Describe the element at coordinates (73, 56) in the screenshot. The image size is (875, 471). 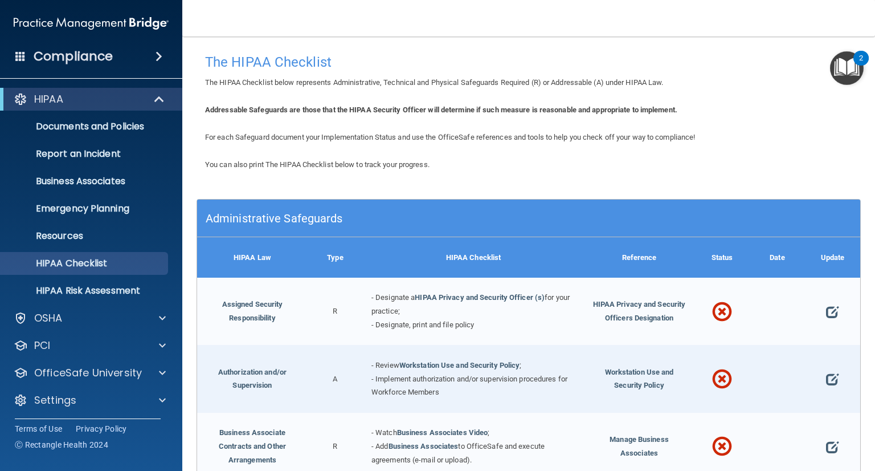
I see `h4: Compliance` at that location.